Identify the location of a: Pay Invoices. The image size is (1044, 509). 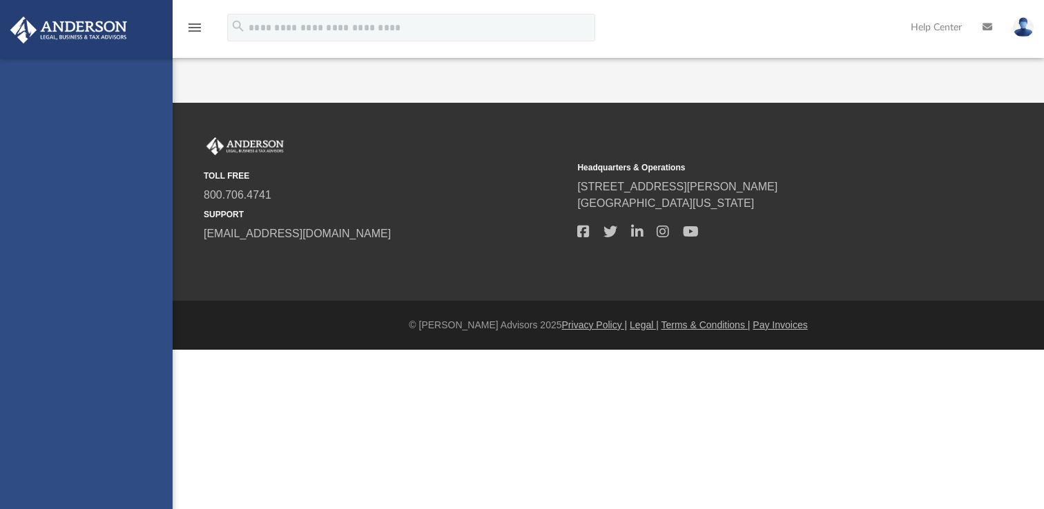
(779, 325).